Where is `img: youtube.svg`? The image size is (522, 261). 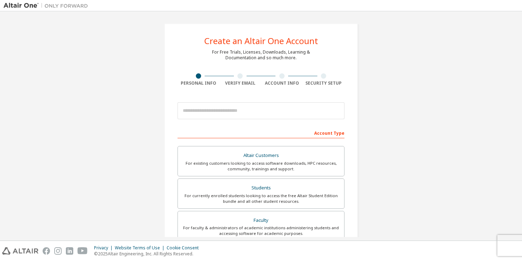 img: youtube.svg is located at coordinates (82, 250).